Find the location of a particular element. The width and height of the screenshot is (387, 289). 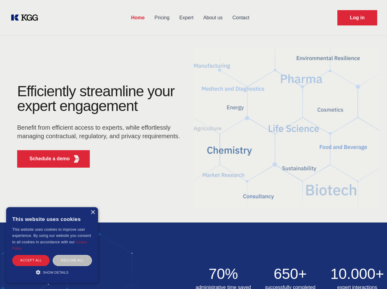

button: Schedule a demoKGG Fifth Element RED is located at coordinates (53, 159).